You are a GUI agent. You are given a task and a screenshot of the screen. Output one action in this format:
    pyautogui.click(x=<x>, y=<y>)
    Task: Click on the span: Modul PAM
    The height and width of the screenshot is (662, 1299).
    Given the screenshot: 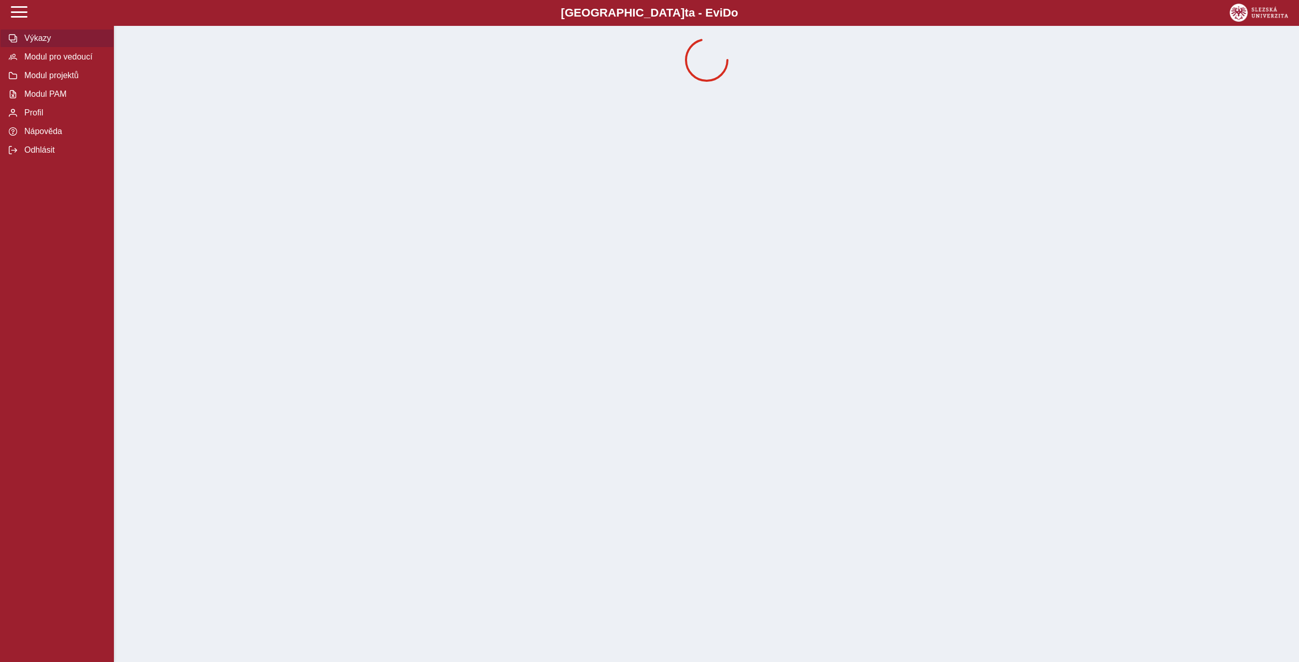 What is the action you would take?
    pyautogui.click(x=63, y=94)
    